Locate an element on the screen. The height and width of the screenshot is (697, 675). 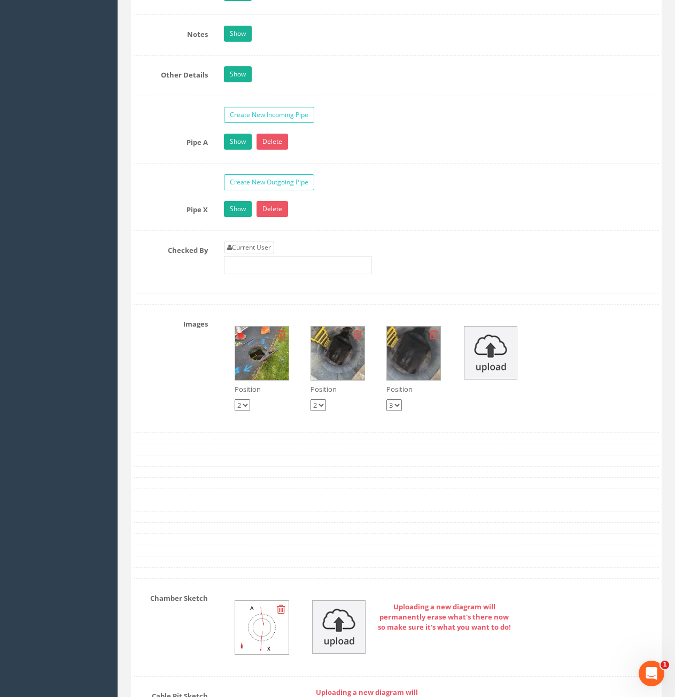
img: faece9bc-0f60-59b6-190a-dfec3b6bd40b_76dc1299-8474-9d6e-cdad-35813a3f995d_renderedChamberSketch.jpg is located at coordinates (262, 628).